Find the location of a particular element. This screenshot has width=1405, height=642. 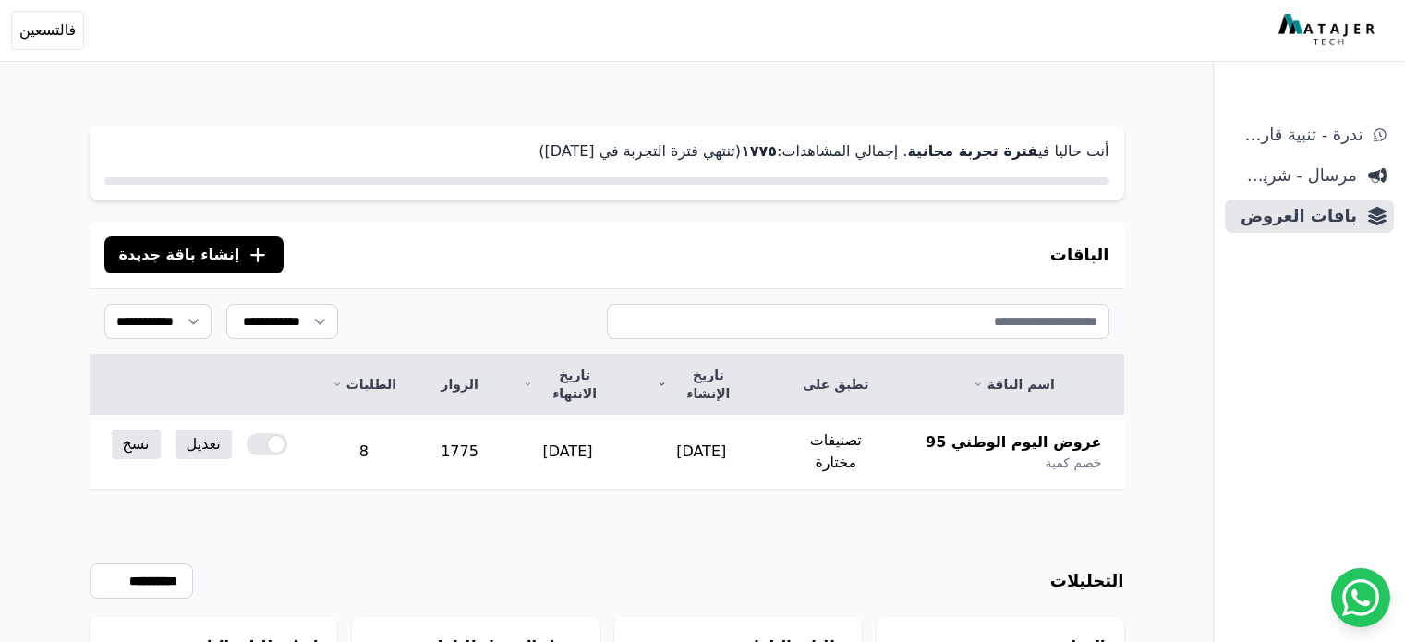

span: فالتسعين is located at coordinates (47, 30).